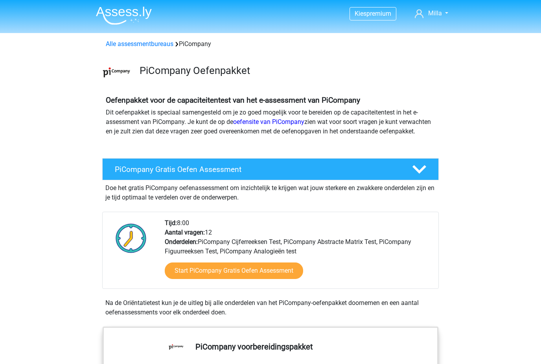 The width and height of the screenshot is (541, 364). I want to click on h3: PiCompany Oefenpakket, so click(286, 70).